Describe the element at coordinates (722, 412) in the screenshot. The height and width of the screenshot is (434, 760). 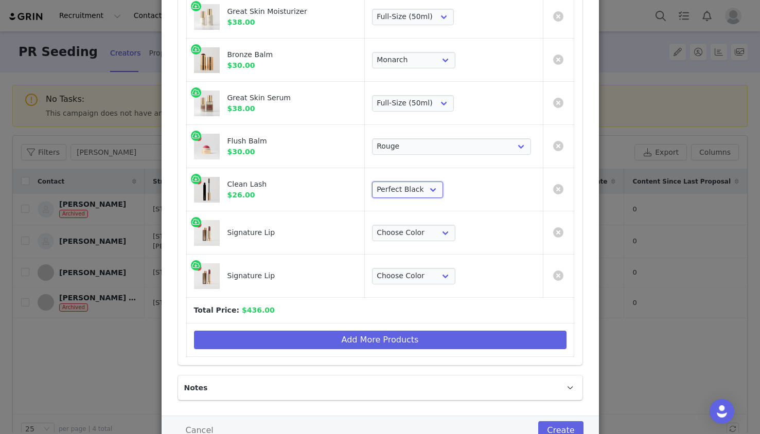
I see `div: Open Intercom Messenger` at that location.